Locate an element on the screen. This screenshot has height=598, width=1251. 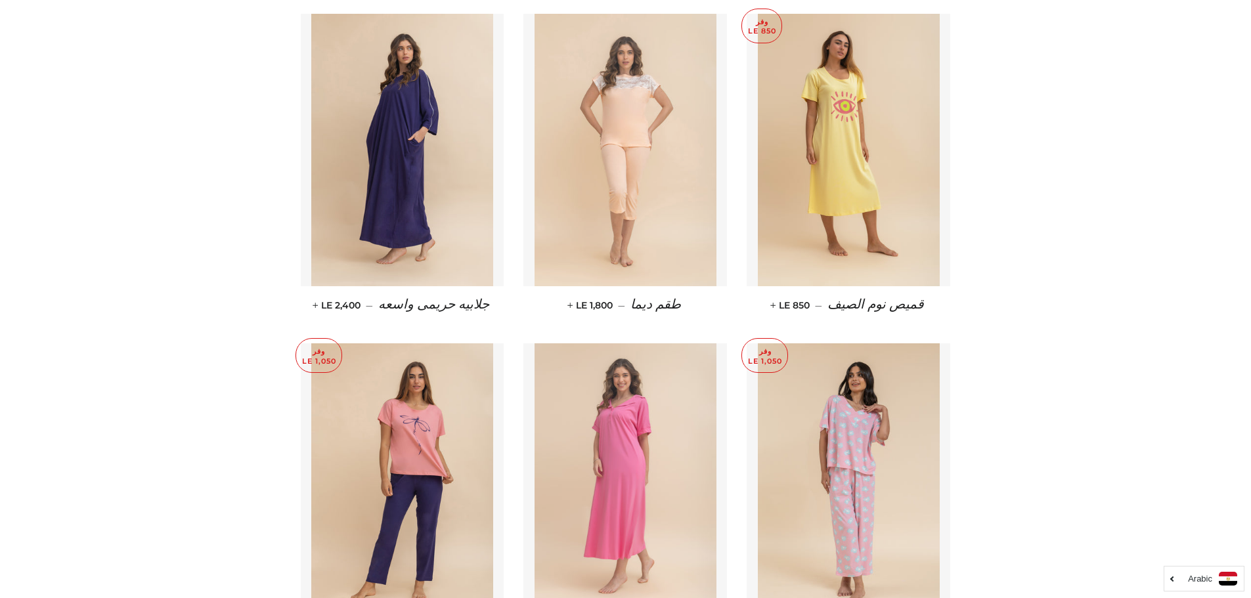
span: LE 2,400 is located at coordinates (337, 305).